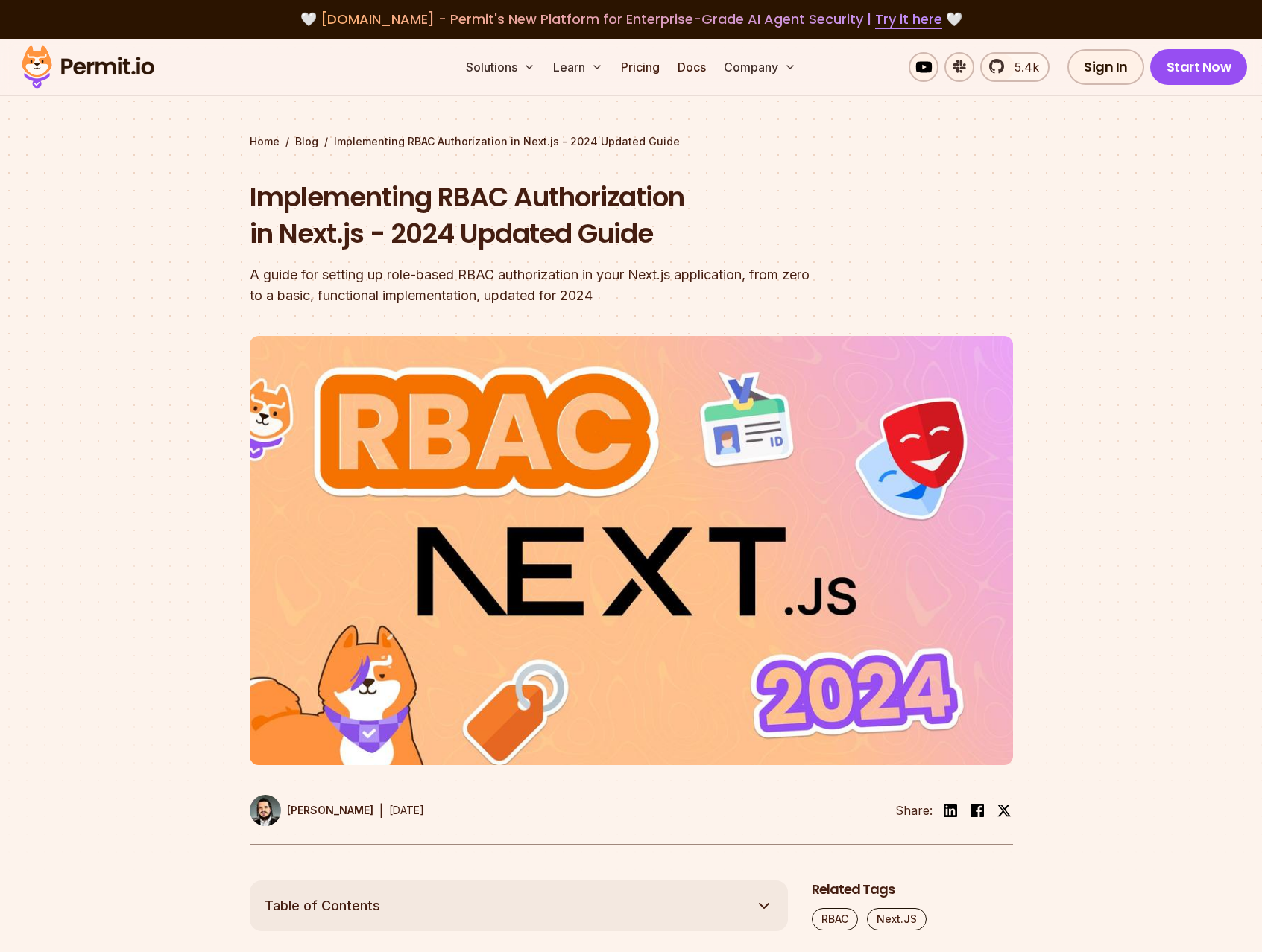 The height and width of the screenshot is (952, 1262). I want to click on a: RBAC, so click(835, 919).